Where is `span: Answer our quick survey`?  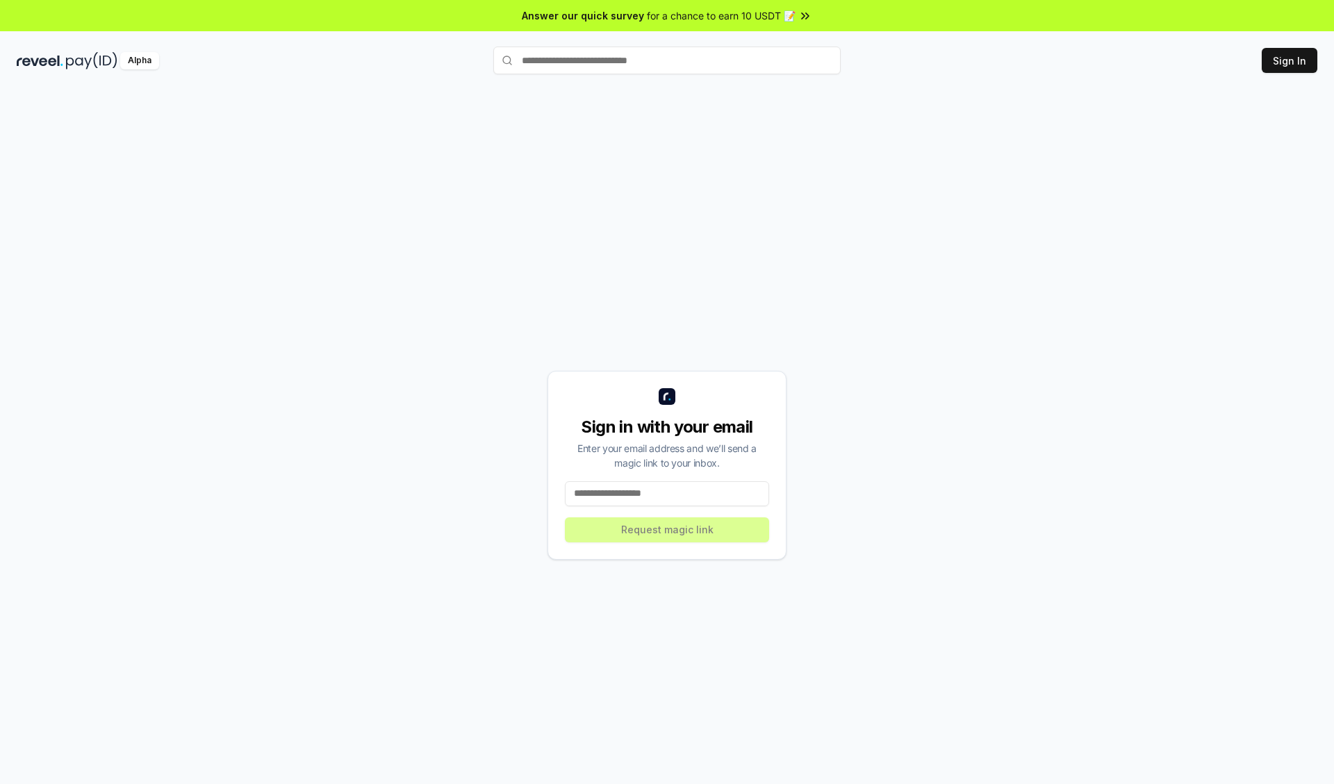
span: Answer our quick survey is located at coordinates (583, 15).